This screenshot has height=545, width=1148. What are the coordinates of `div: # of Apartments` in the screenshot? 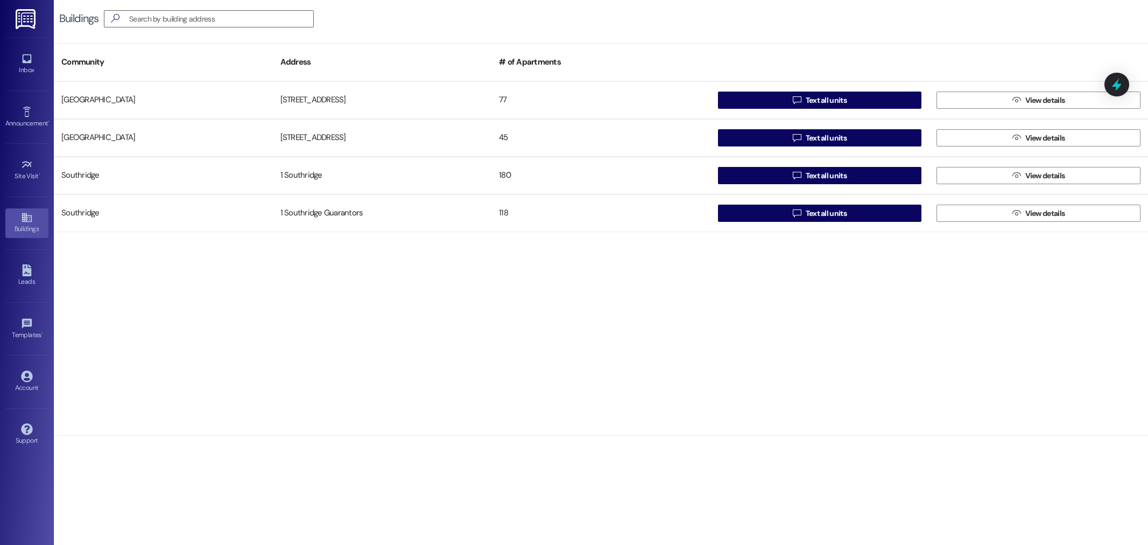 It's located at (601, 62).